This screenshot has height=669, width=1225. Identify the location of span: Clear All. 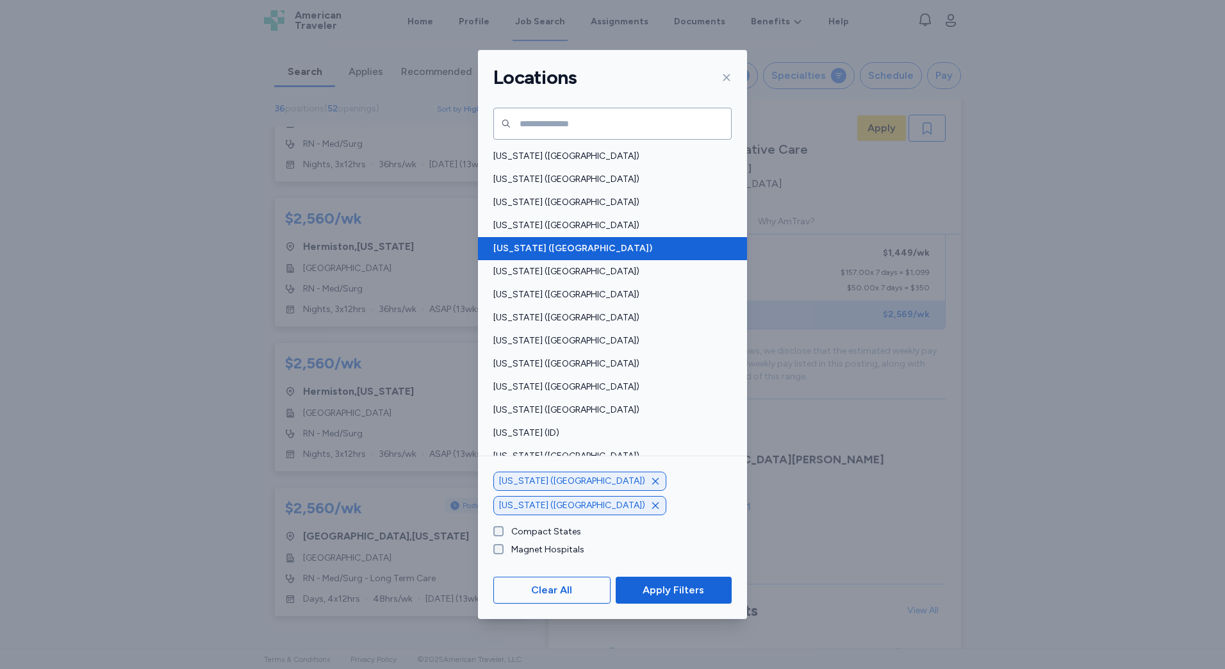
(552, 590).